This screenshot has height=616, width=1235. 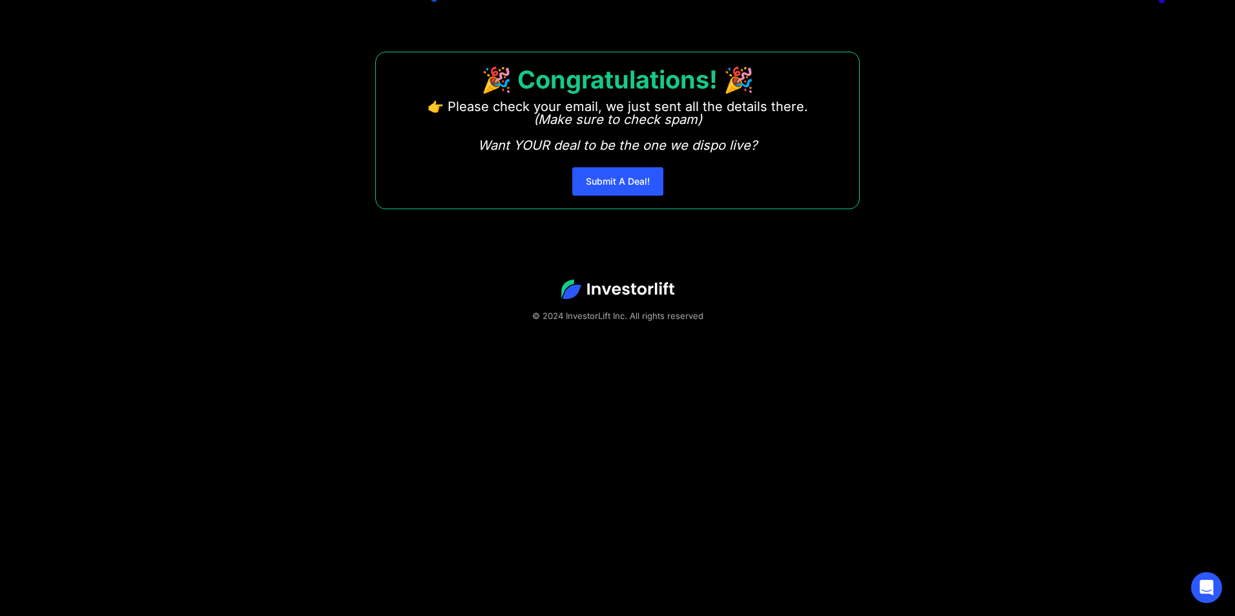 I want to click on div: Open Intercom Messenger, so click(x=1207, y=588).